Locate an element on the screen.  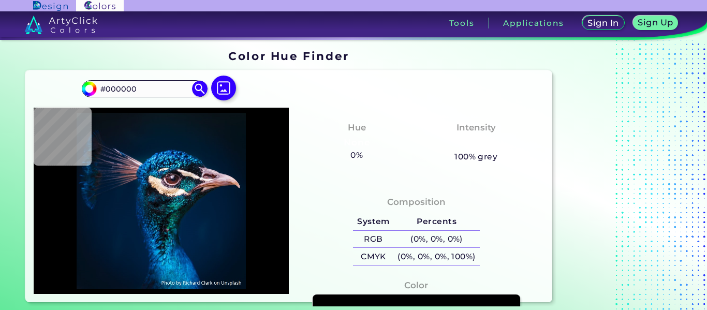
img: img_pavlin.jpg is located at coordinates (161, 201).